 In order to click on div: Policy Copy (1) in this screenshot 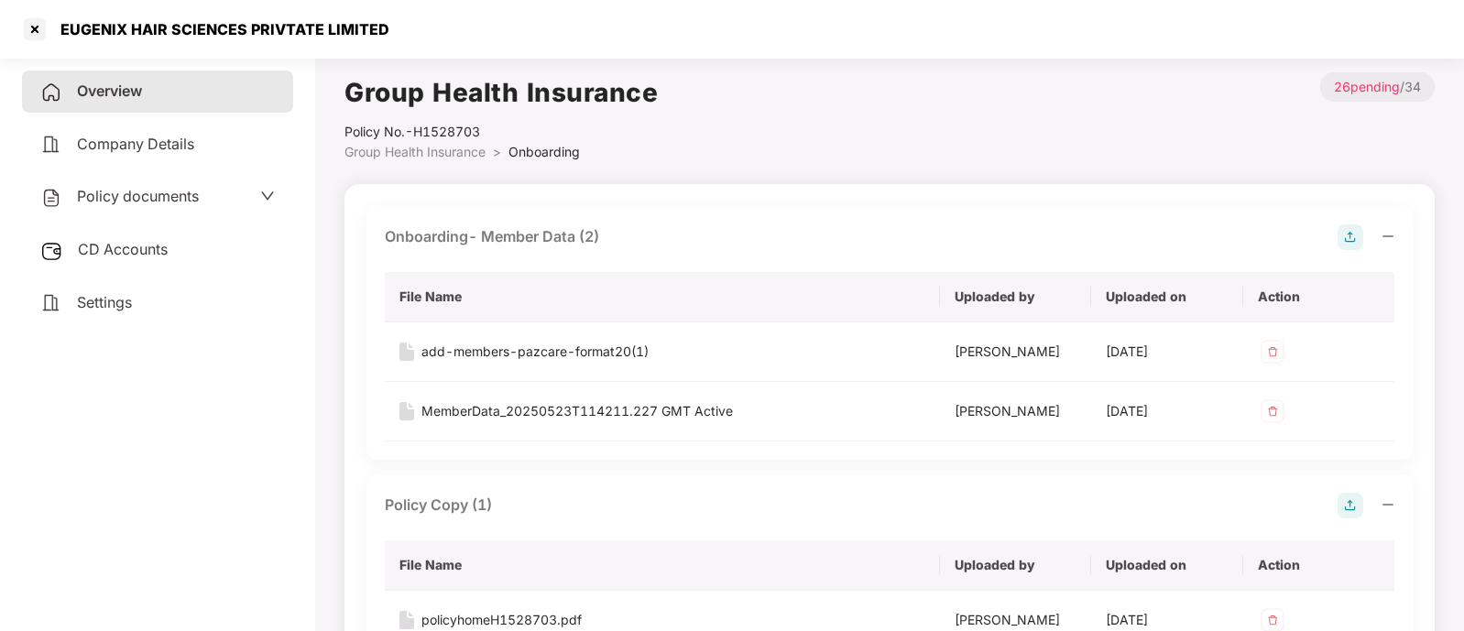, I will do `click(438, 505)`.